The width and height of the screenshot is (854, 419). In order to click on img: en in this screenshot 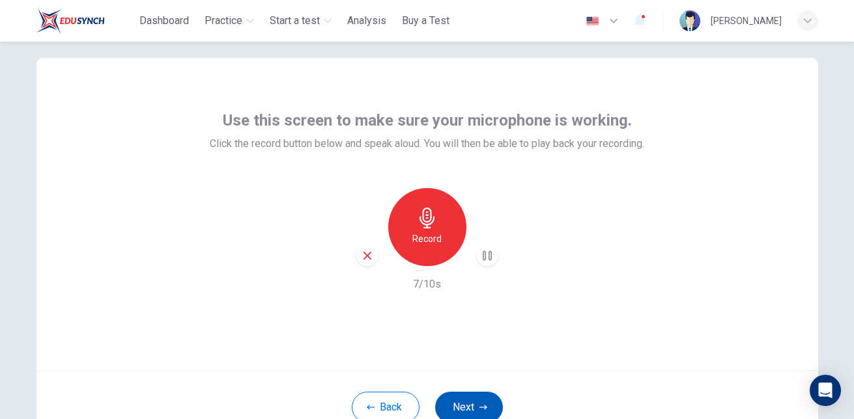, I will do `click(592, 21)`.